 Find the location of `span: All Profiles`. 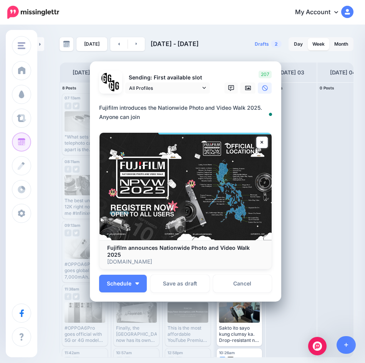

span: All Profiles is located at coordinates (165, 88).